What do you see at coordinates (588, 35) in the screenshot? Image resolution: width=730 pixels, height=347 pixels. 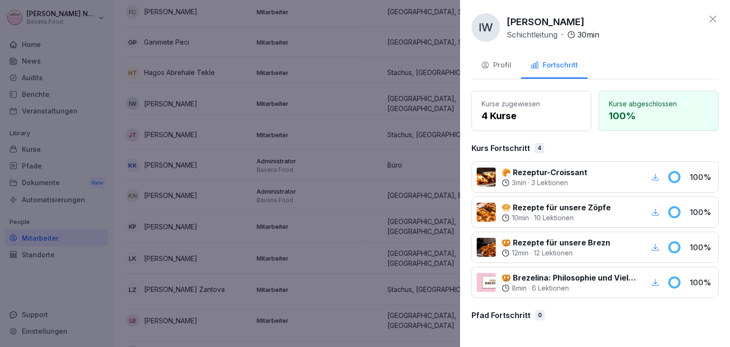 I see `p: 30 min` at bounding box center [588, 35].